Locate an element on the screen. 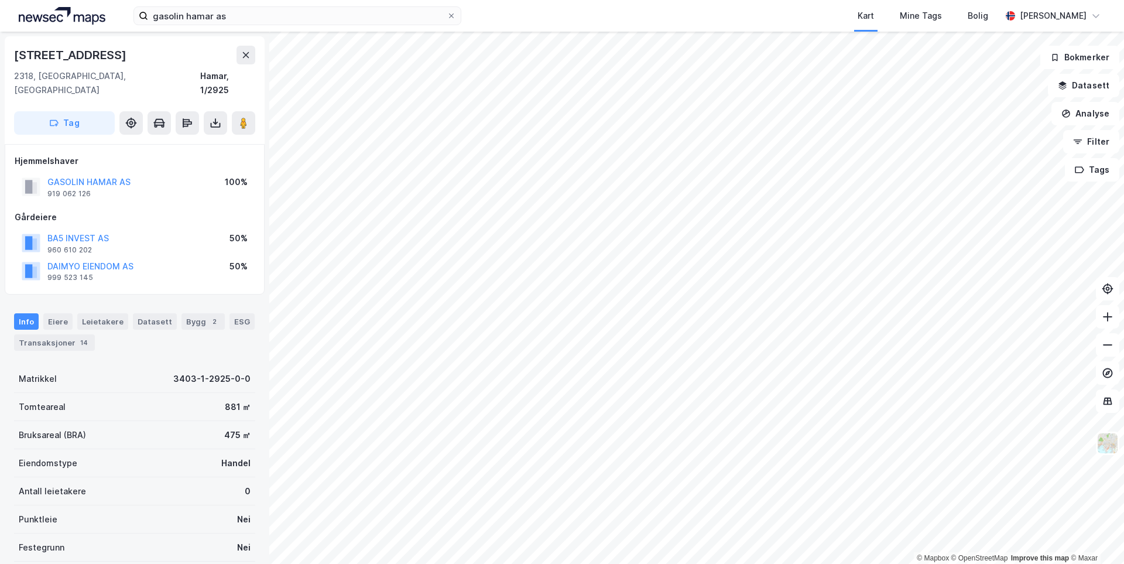 Image resolution: width=1124 pixels, height=564 pixels. div: Bygg is located at coordinates (203, 321).